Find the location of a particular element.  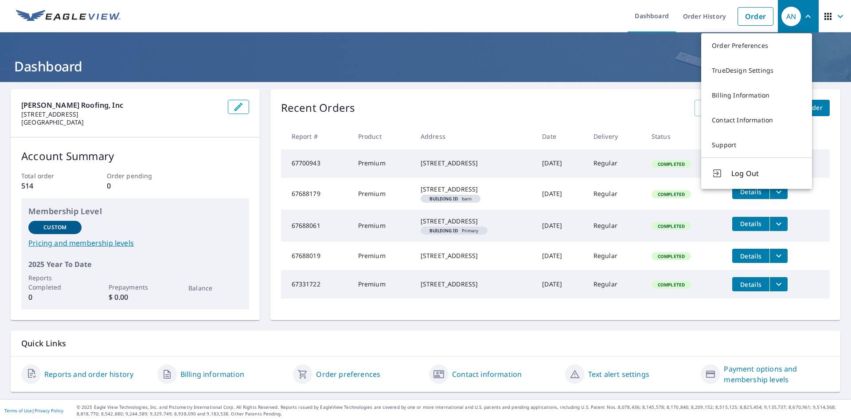

td: 67331722 is located at coordinates (316, 284).